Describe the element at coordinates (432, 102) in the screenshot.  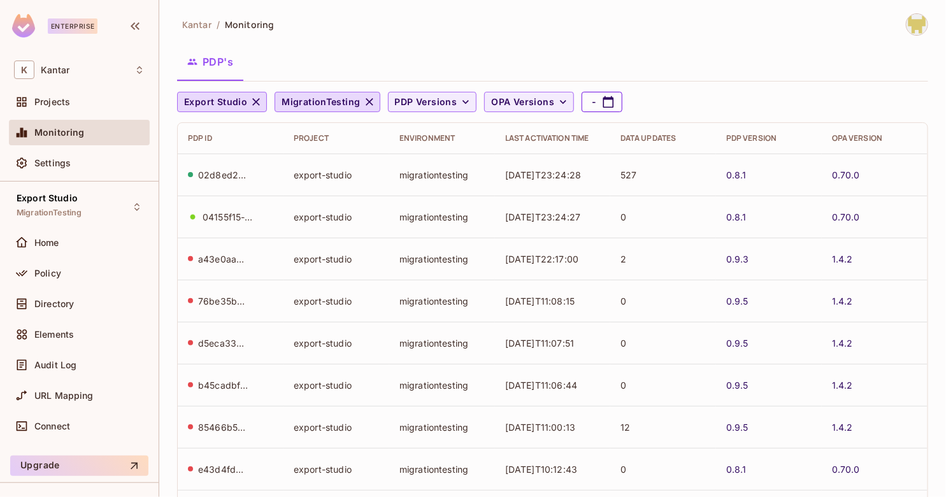
I see `button: PDP Versions` at that location.